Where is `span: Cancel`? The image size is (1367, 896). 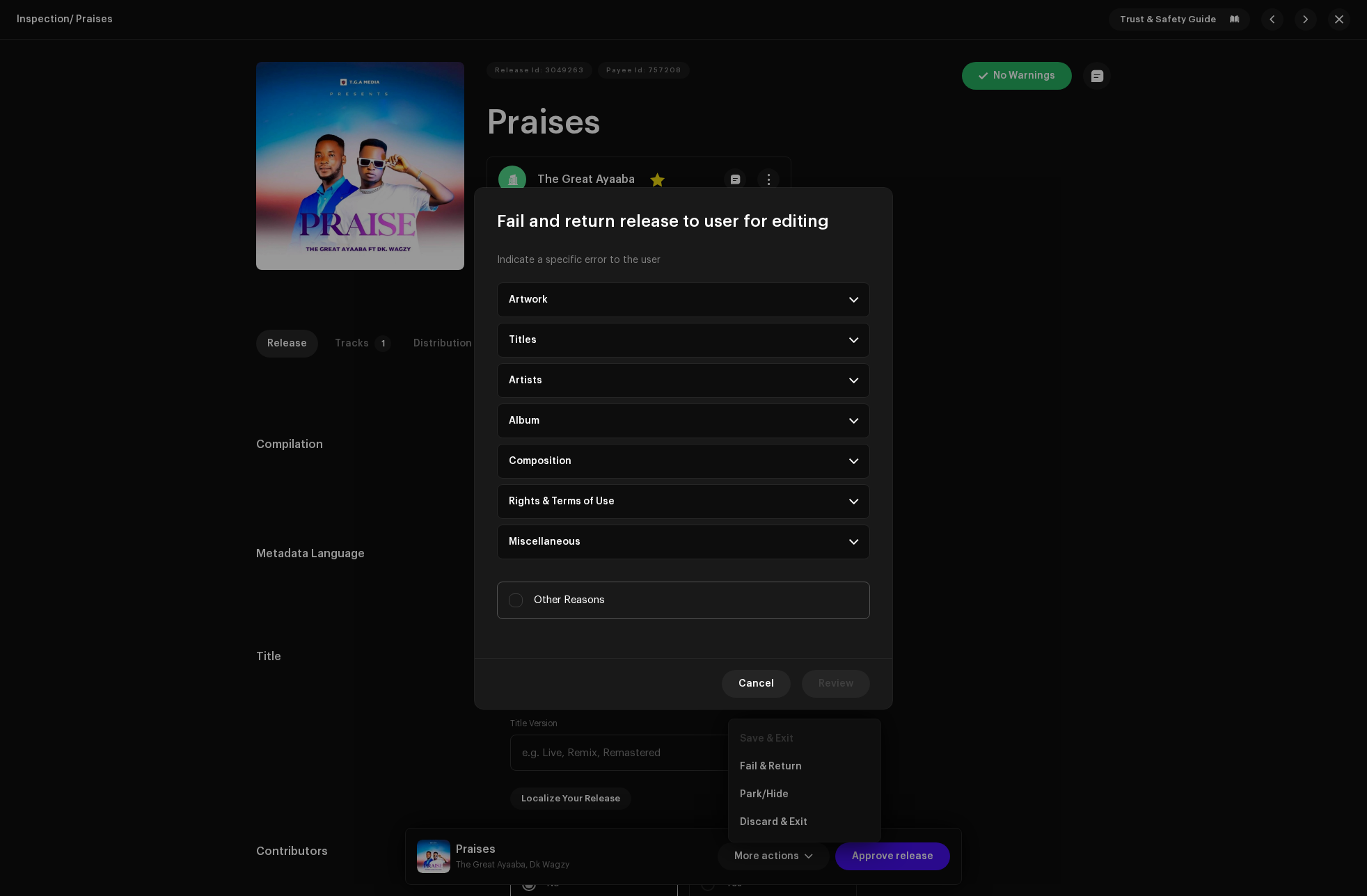 span: Cancel is located at coordinates (756, 684).